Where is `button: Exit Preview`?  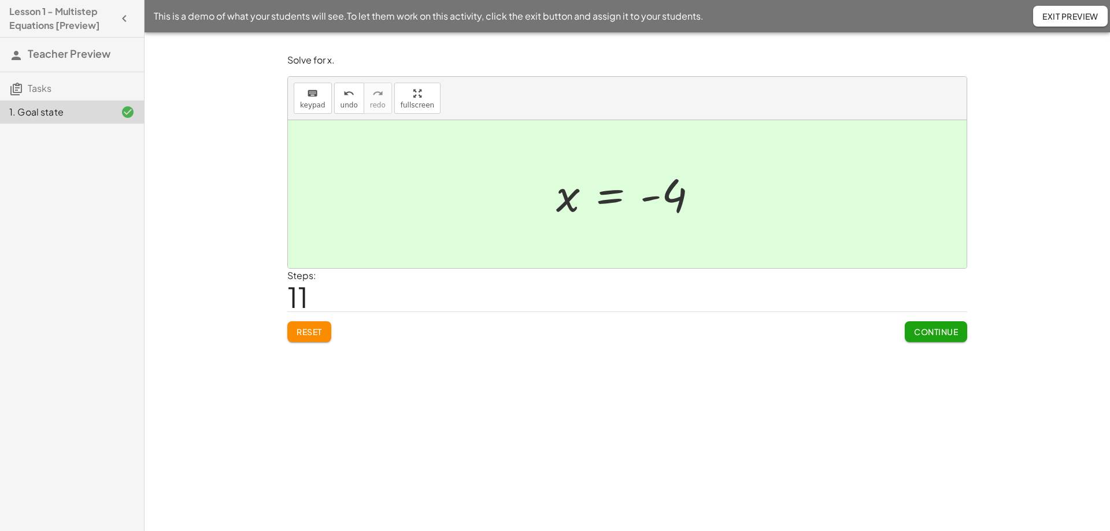
button: Exit Preview is located at coordinates (1070, 16).